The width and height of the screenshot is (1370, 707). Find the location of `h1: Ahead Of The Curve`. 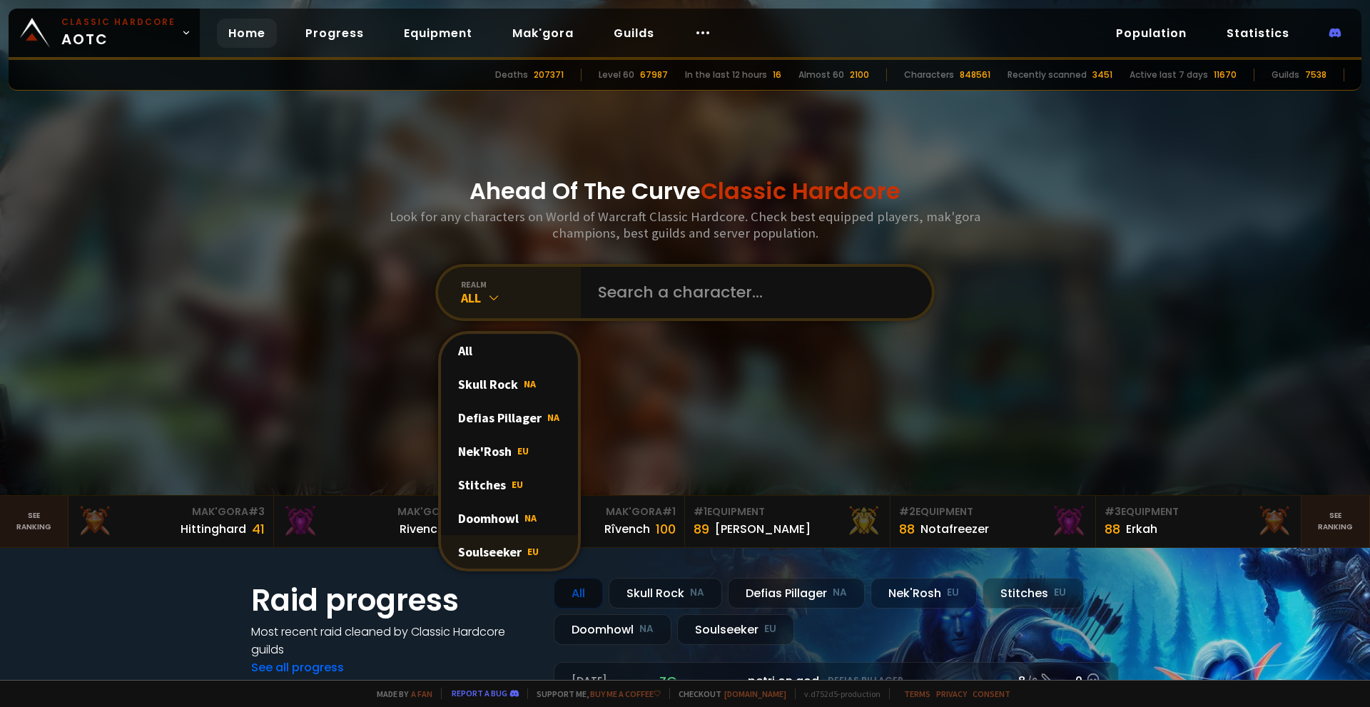

h1: Ahead Of The Curve is located at coordinates (685, 191).